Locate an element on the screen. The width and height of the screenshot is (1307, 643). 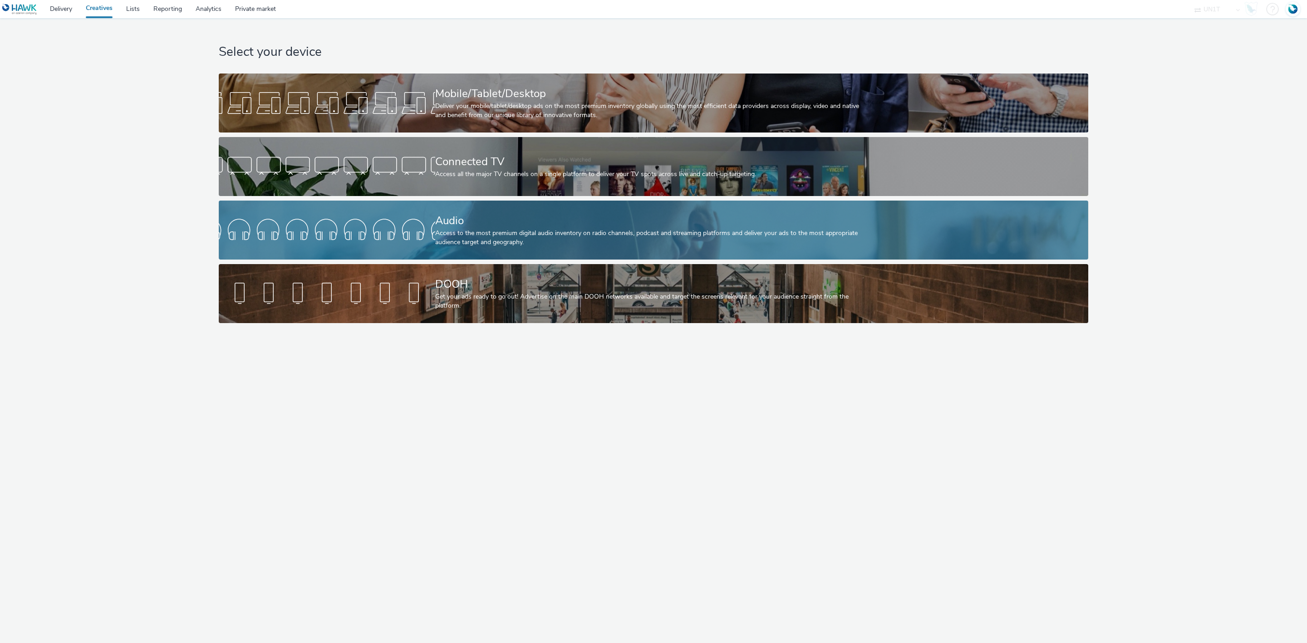
div: Access all the major TV channels on a single platform to deliver your TV spots across live and ca... is located at coordinates (651, 174).